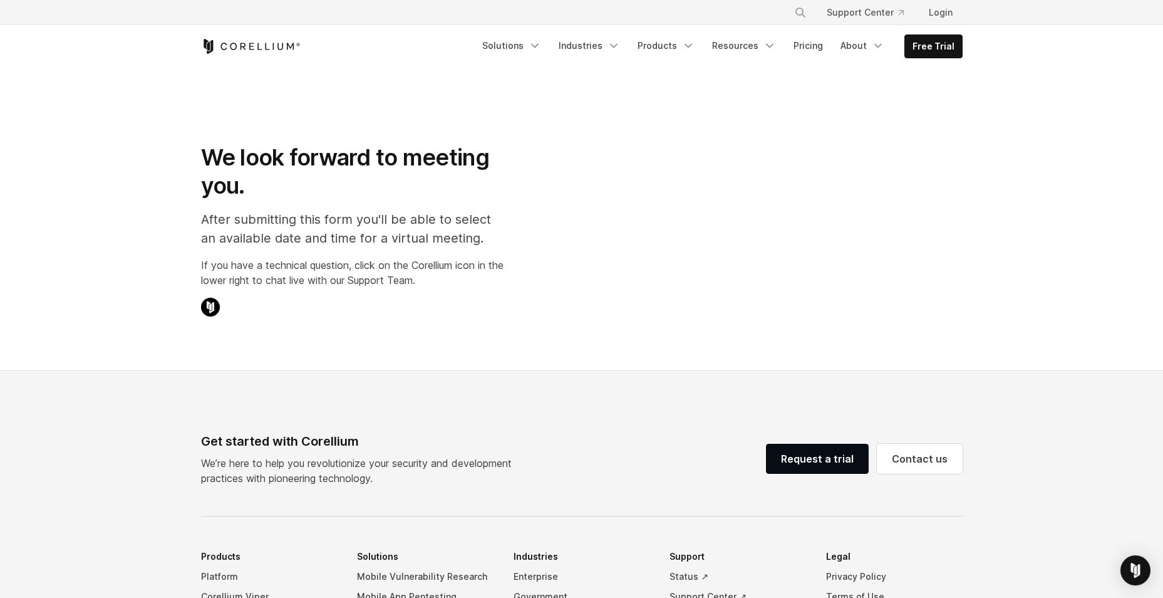 This screenshot has width=1163, height=598. What do you see at coordinates (210, 307) in the screenshot?
I see `img: Corellium Chat Icon` at bounding box center [210, 307].